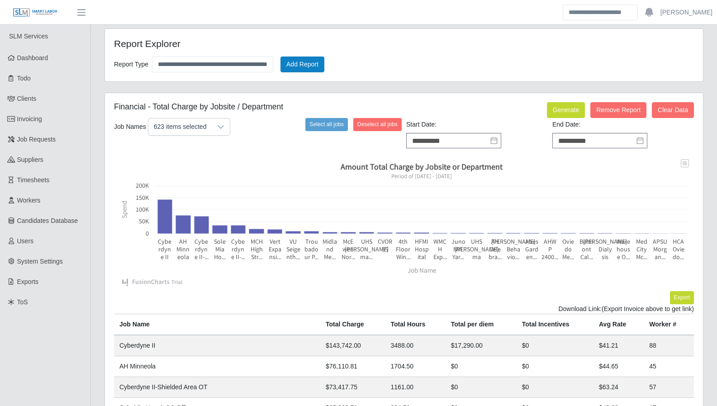 Image resolution: width=717 pixels, height=406 pixels. Describe the element at coordinates (550, 249) in the screenshot. I see `tspan: P` at that location.